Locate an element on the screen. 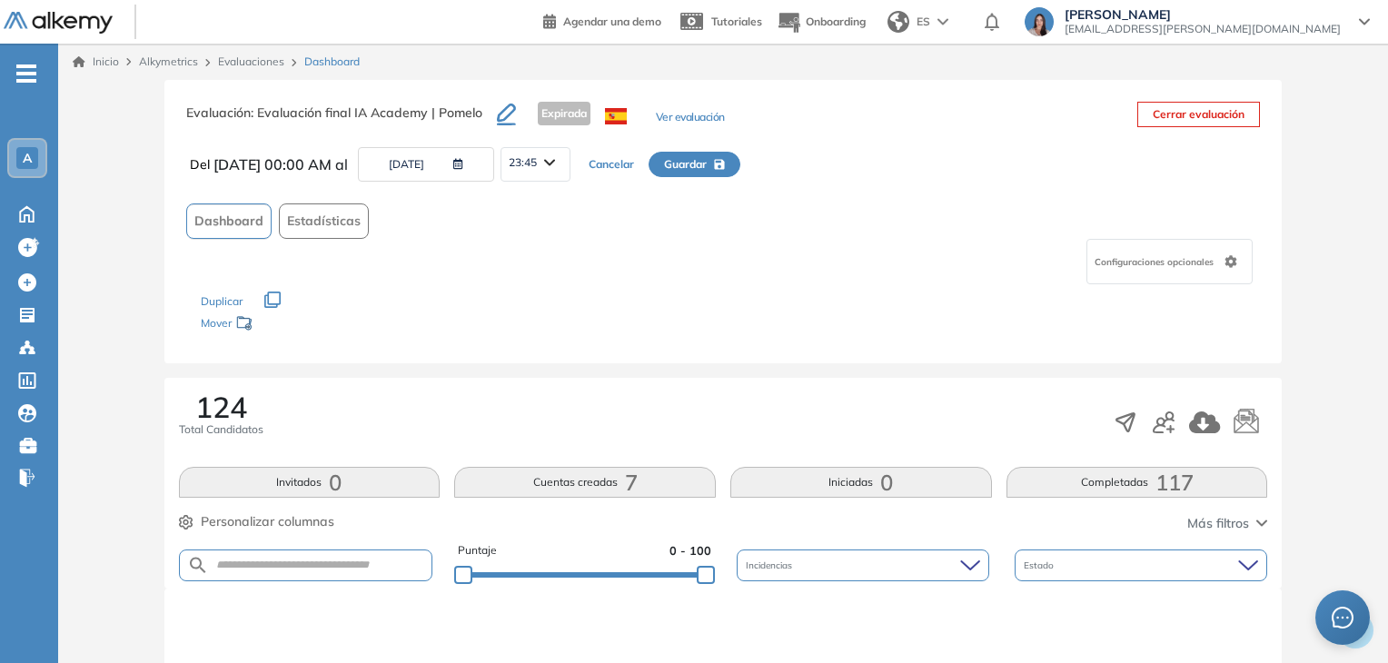  span: al is located at coordinates (342, 164).